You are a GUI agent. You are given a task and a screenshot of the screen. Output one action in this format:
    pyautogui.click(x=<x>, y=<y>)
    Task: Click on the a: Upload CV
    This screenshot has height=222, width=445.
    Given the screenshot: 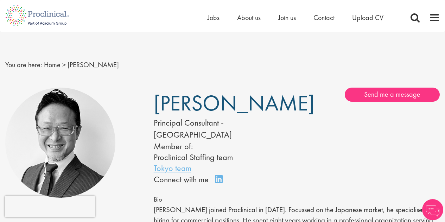 What is the action you would take?
    pyautogui.click(x=367, y=18)
    